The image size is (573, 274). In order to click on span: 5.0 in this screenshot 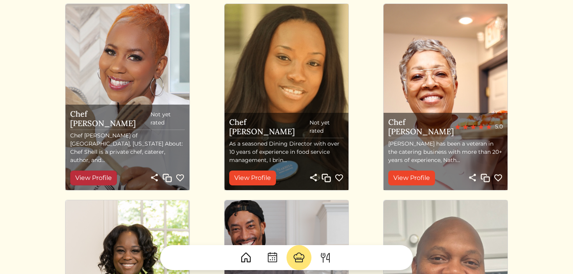, I will do `click(499, 126)`.